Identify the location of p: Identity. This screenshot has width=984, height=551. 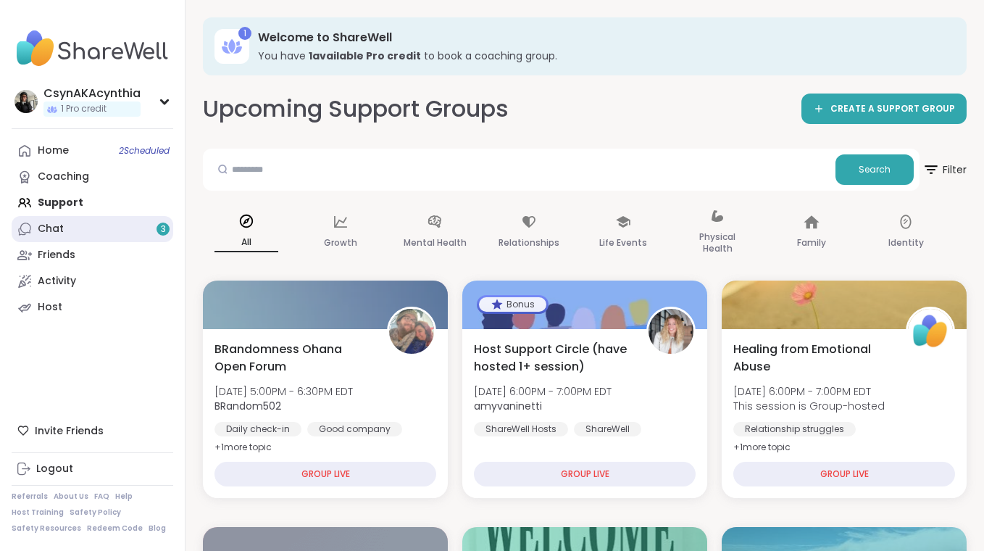
(906, 243).